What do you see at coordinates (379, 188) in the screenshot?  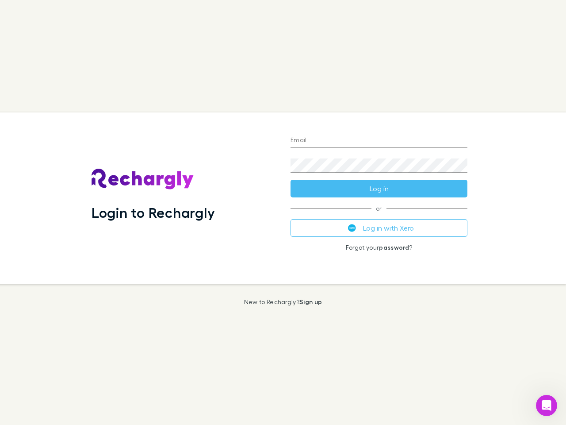 I see `button: Log in` at bounding box center [379, 188].